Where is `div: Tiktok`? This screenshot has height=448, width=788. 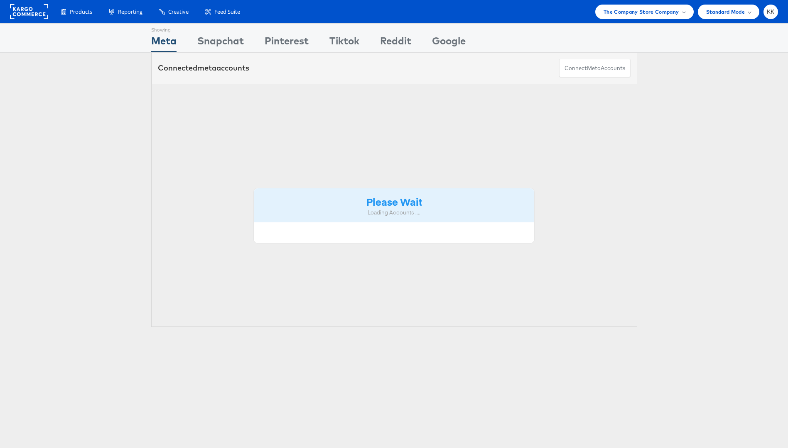
div: Tiktok is located at coordinates (344, 43).